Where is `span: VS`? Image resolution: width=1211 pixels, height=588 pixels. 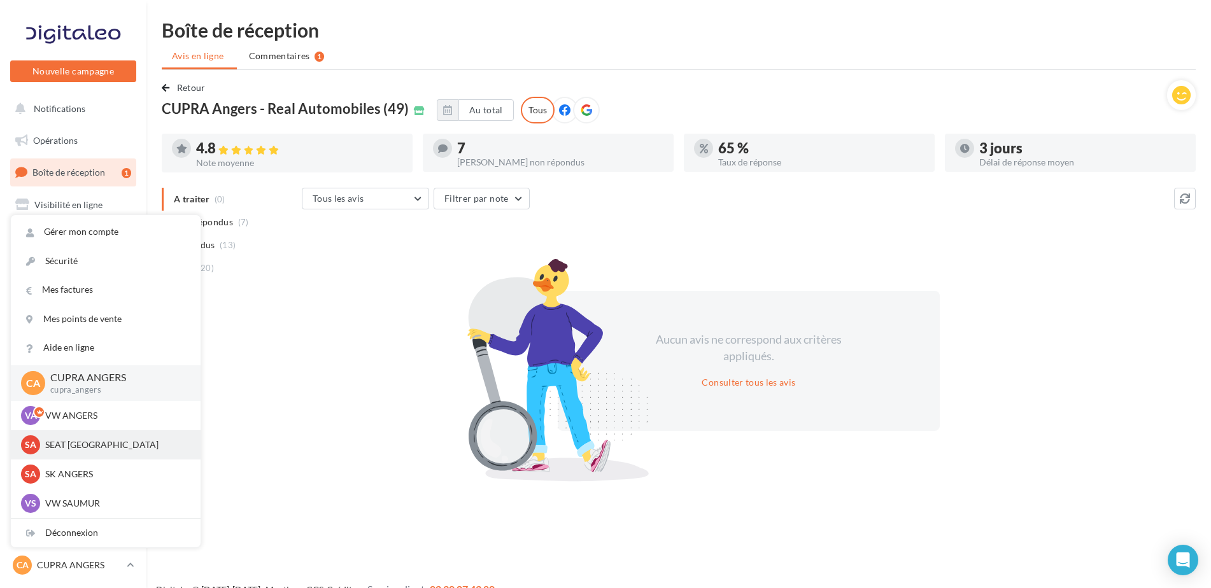
span: VS is located at coordinates (31, 504).